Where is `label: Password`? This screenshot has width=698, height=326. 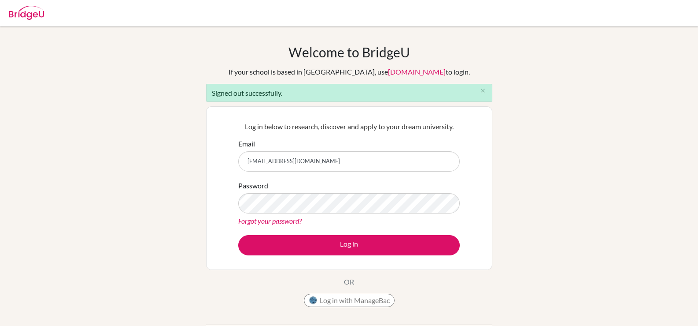
label: Password is located at coordinates (253, 185).